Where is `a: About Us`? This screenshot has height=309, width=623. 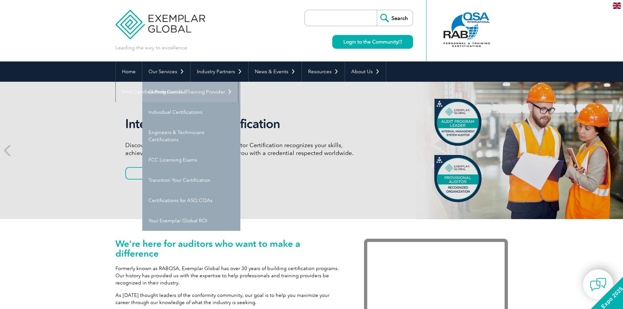
a: About Us is located at coordinates (365, 72).